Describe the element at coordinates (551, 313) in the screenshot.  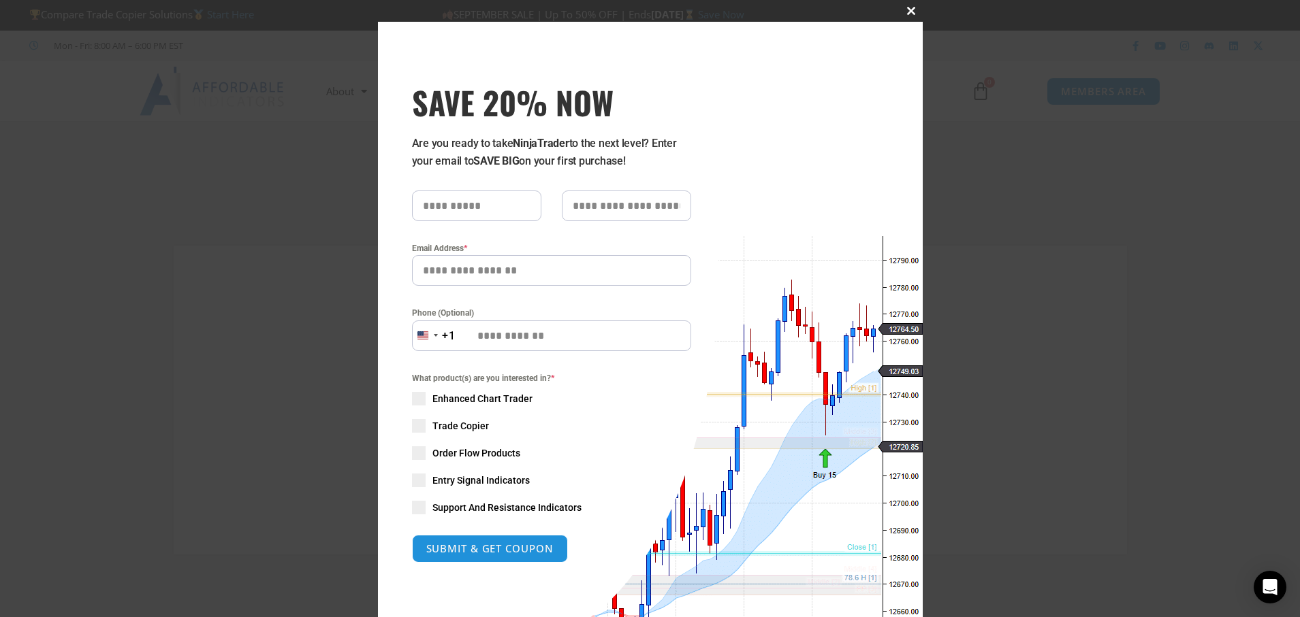
I see `label: Phone (Optional)` at that location.